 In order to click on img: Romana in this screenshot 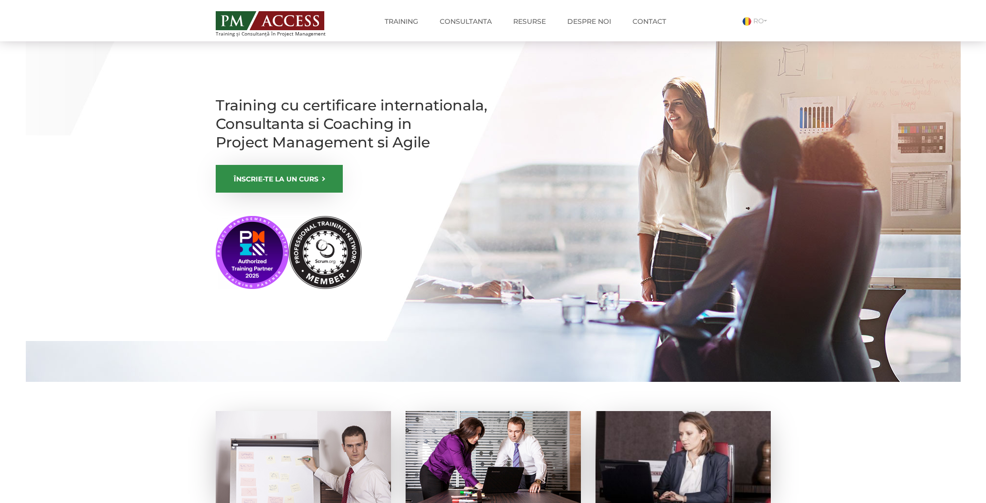, I will do `click(747, 21)`.